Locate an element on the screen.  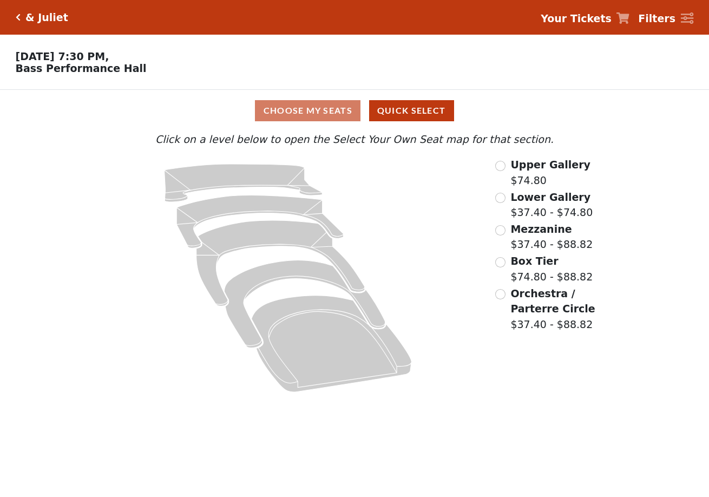
span: Orchestra / Parterre Circle is located at coordinates (552, 301).